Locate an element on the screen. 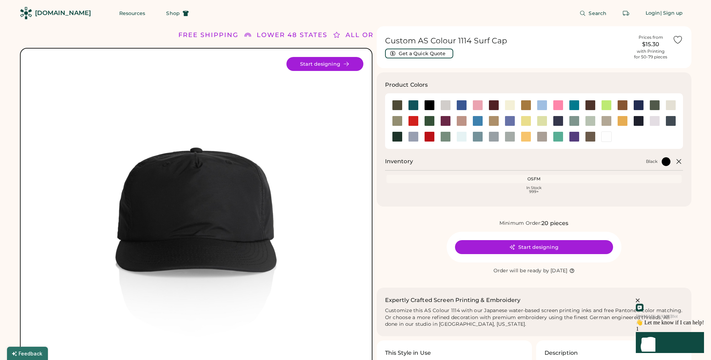  span: 1 is located at coordinates (43, 56).